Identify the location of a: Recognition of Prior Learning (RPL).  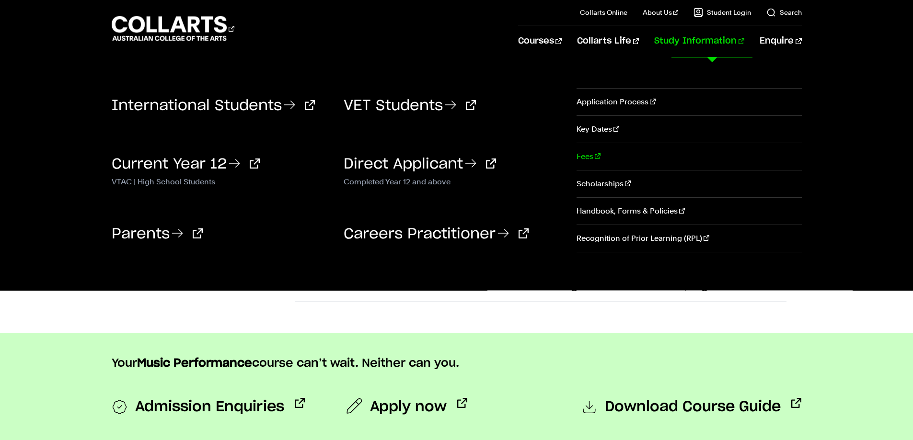
(689, 239).